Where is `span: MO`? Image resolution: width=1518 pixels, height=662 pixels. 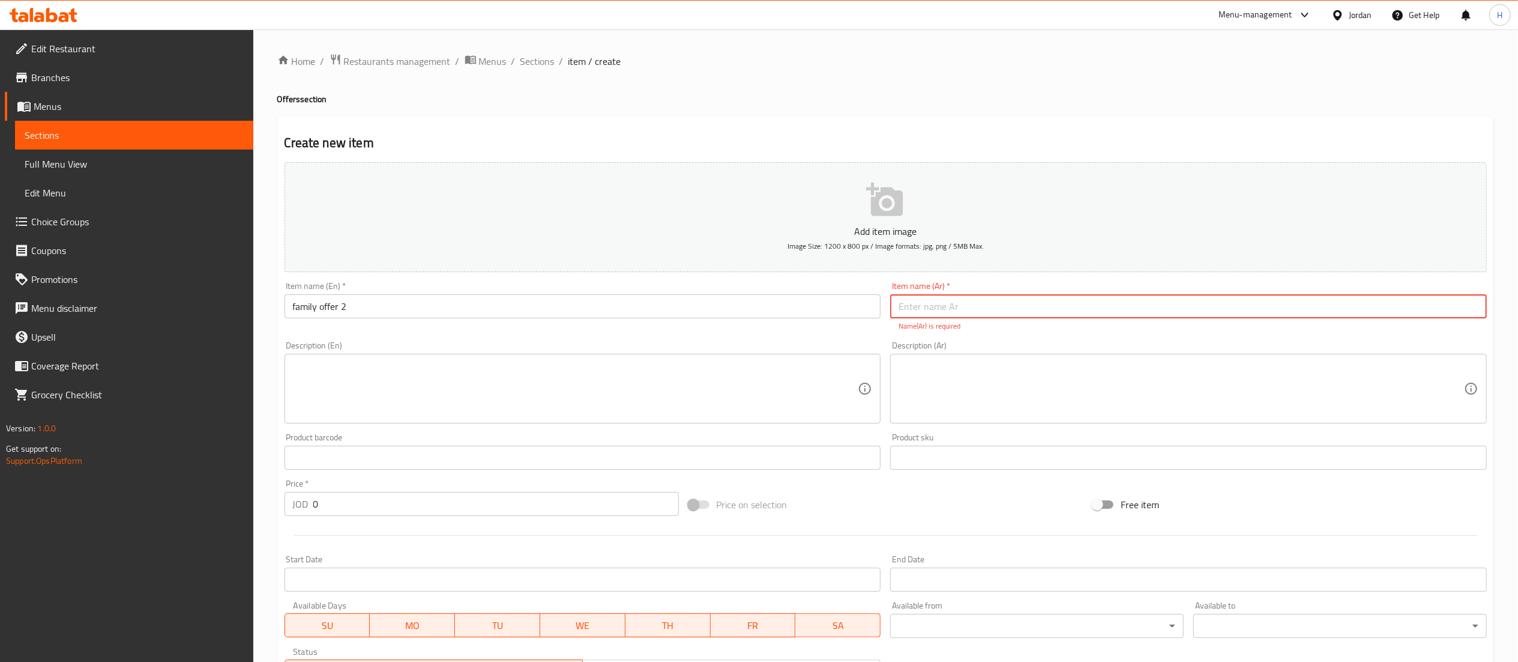
span: MO is located at coordinates (412, 625).